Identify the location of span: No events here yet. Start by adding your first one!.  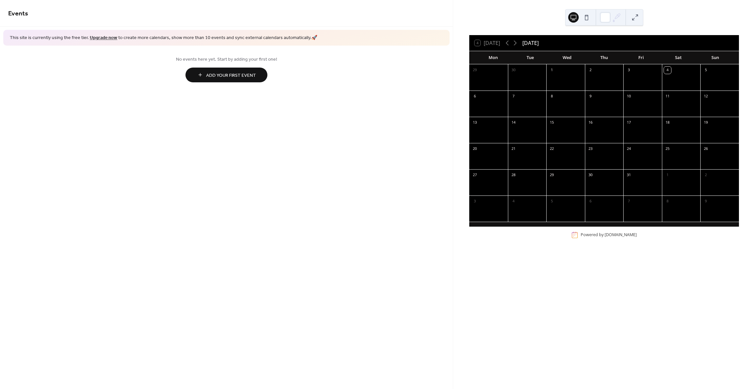
(226, 59).